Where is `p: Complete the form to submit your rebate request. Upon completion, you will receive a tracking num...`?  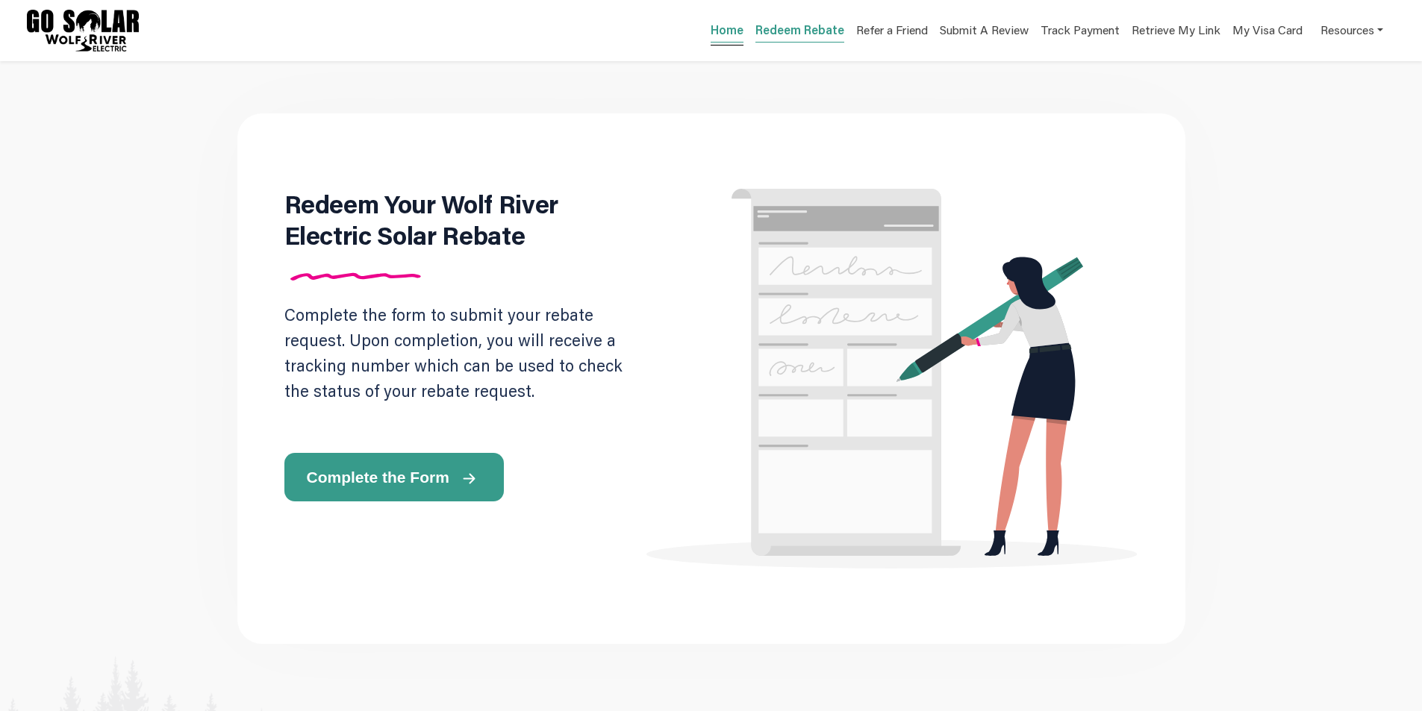 p: Complete the form to submit your rebate request. Upon completion, you will receive a tracking num... is located at coordinates (458, 353).